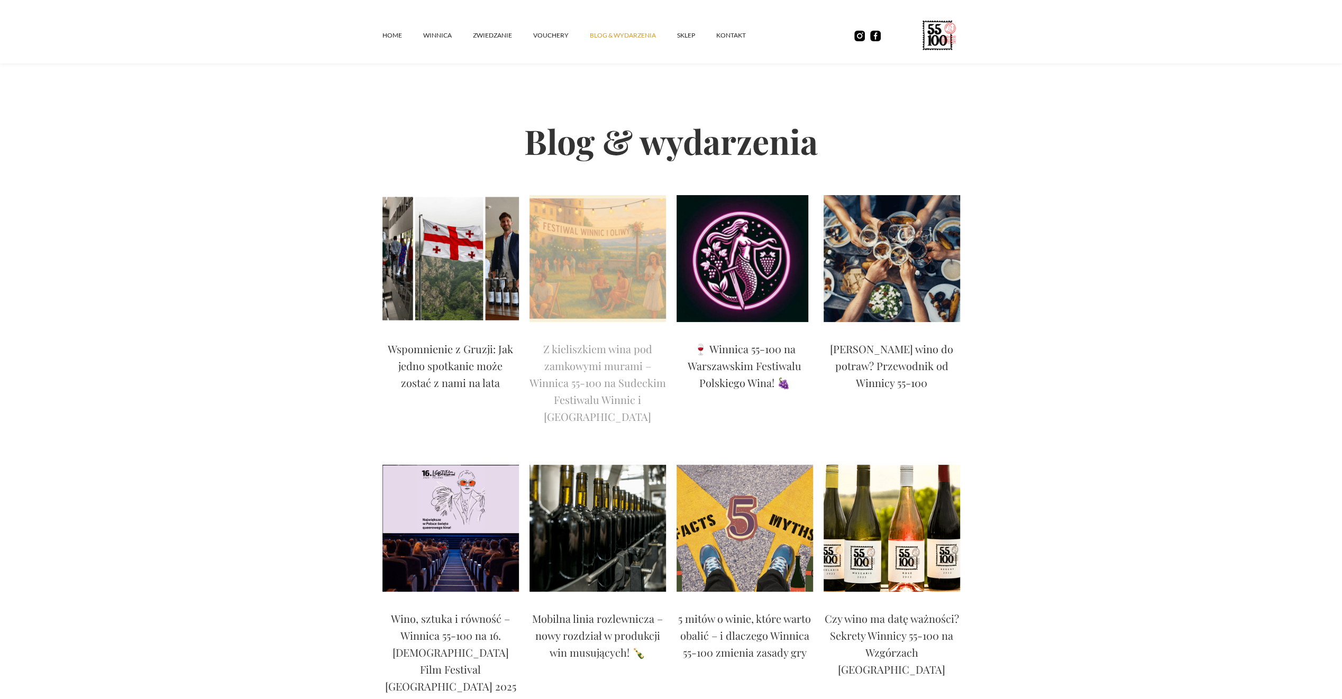 This screenshot has width=1342, height=699. Describe the element at coordinates (451, 369) in the screenshot. I see `a: Wspomnienie z Gruzji: Jak jedno spotkanie może zostać z nami na lata` at that location.